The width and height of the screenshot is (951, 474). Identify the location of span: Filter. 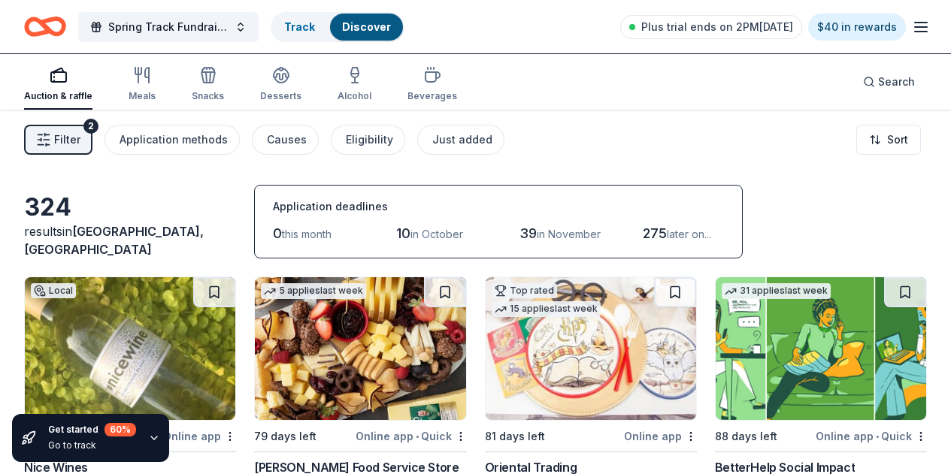
(67, 140).